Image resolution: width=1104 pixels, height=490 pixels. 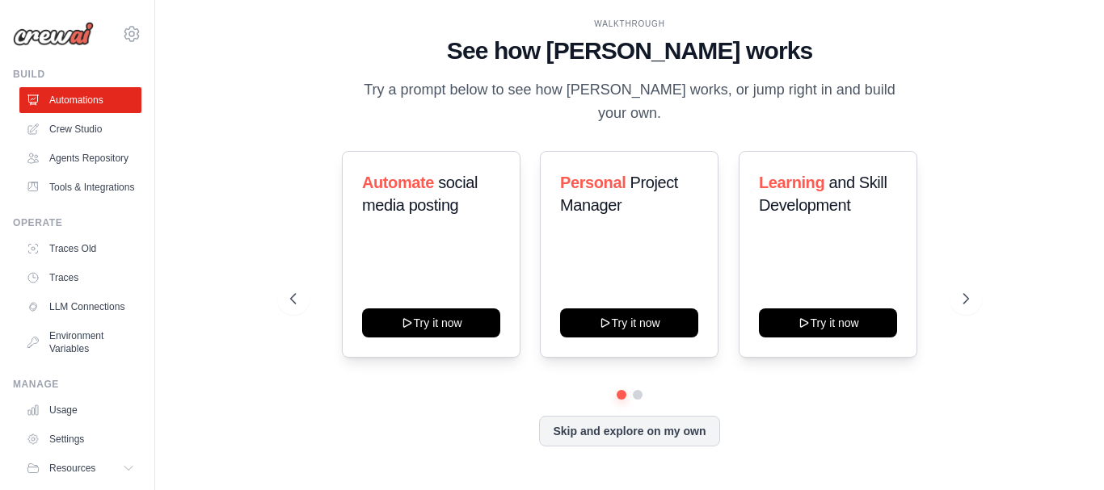 I want to click on a: Automations, so click(x=80, y=100).